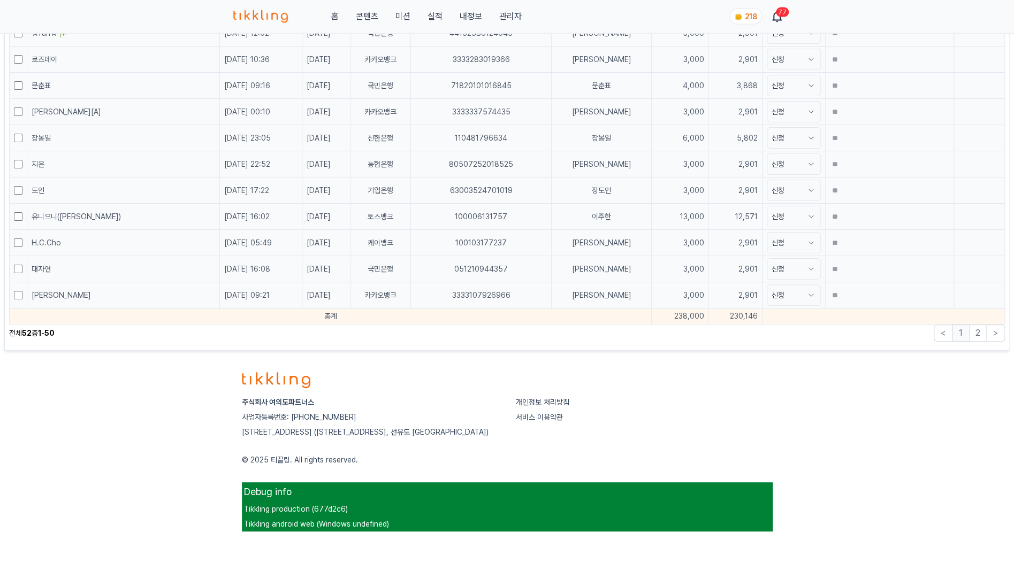 The image size is (1014, 579). I want to click on td: 4,000, so click(679, 86).